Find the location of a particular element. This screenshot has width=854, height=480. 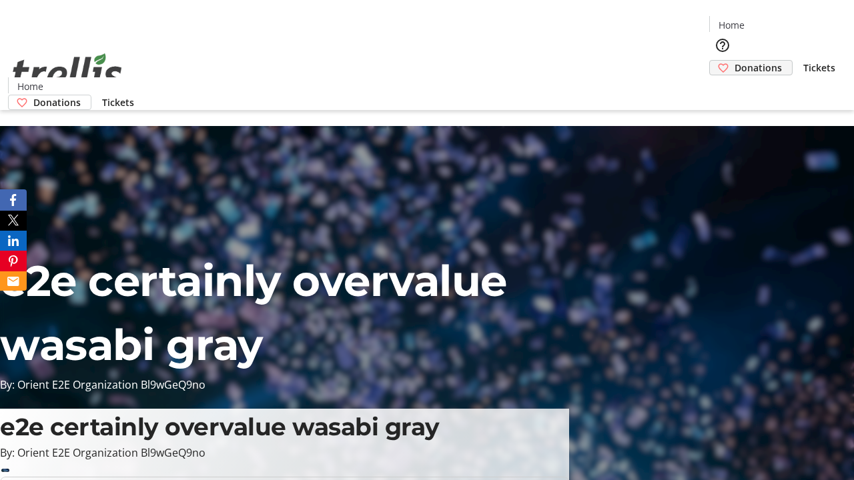

img: Orient E2E Organization Bl9wGeQ9no's Logo is located at coordinates (67, 72).